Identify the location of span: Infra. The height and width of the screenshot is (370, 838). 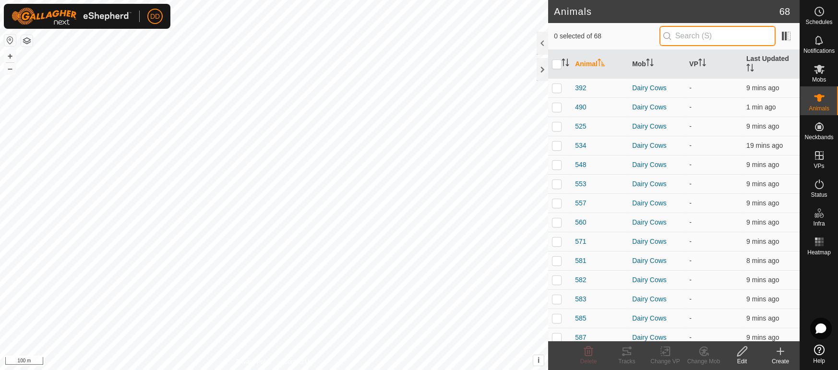
(819, 224).